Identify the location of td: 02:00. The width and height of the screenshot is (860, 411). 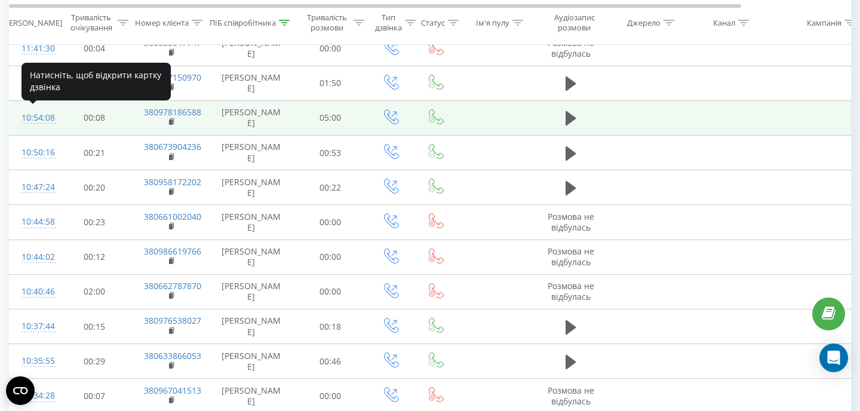
(94, 291).